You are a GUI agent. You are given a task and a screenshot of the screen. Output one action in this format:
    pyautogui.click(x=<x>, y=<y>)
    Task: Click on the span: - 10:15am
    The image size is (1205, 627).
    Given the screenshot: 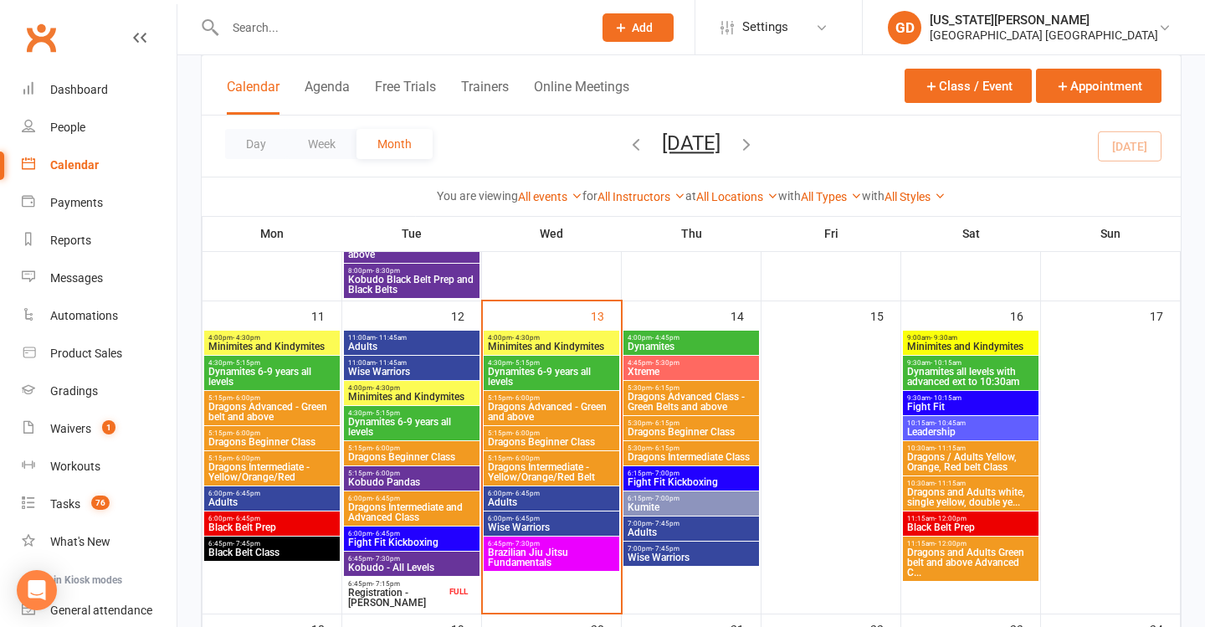 What is the action you would take?
    pyautogui.click(x=946, y=362)
    